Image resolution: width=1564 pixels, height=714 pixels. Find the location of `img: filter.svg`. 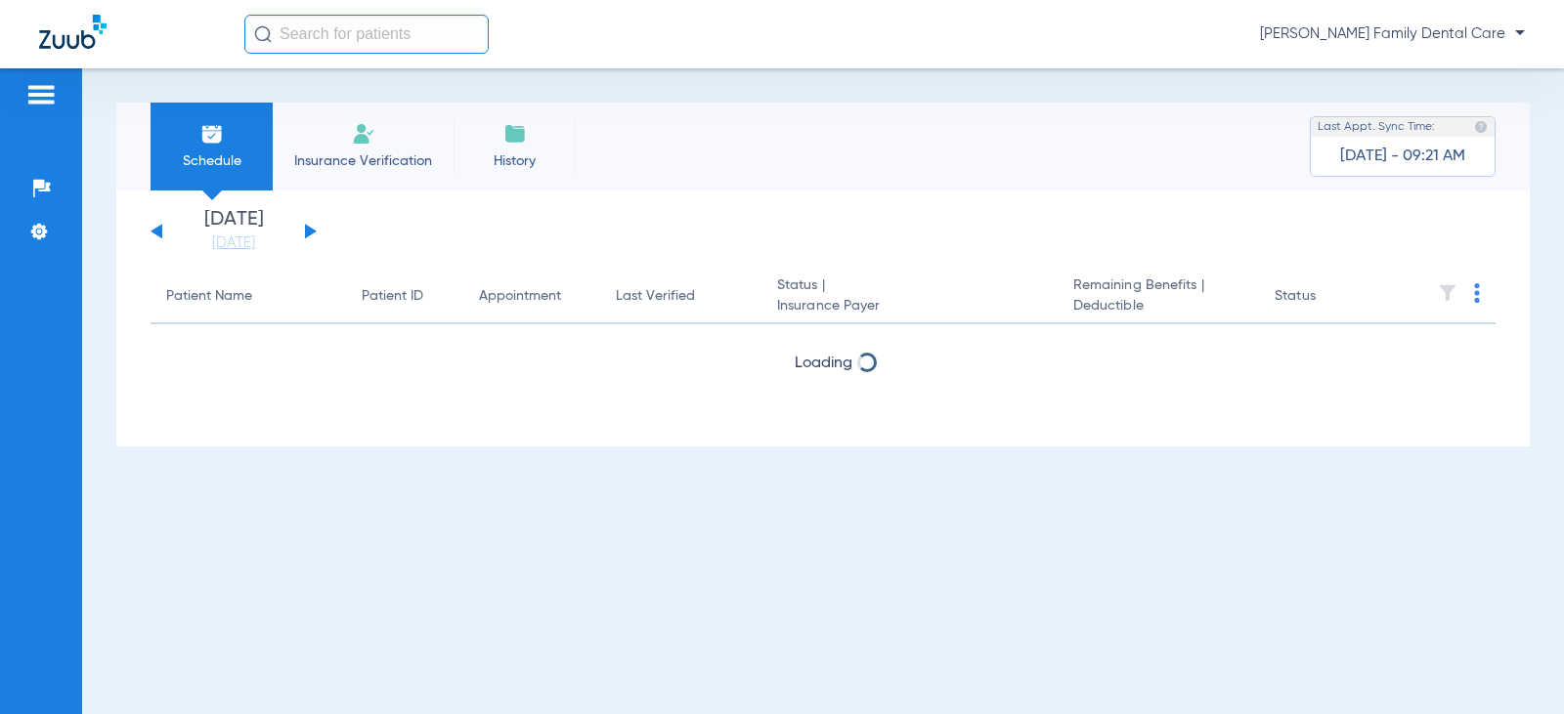

img: filter.svg is located at coordinates (1448, 293).